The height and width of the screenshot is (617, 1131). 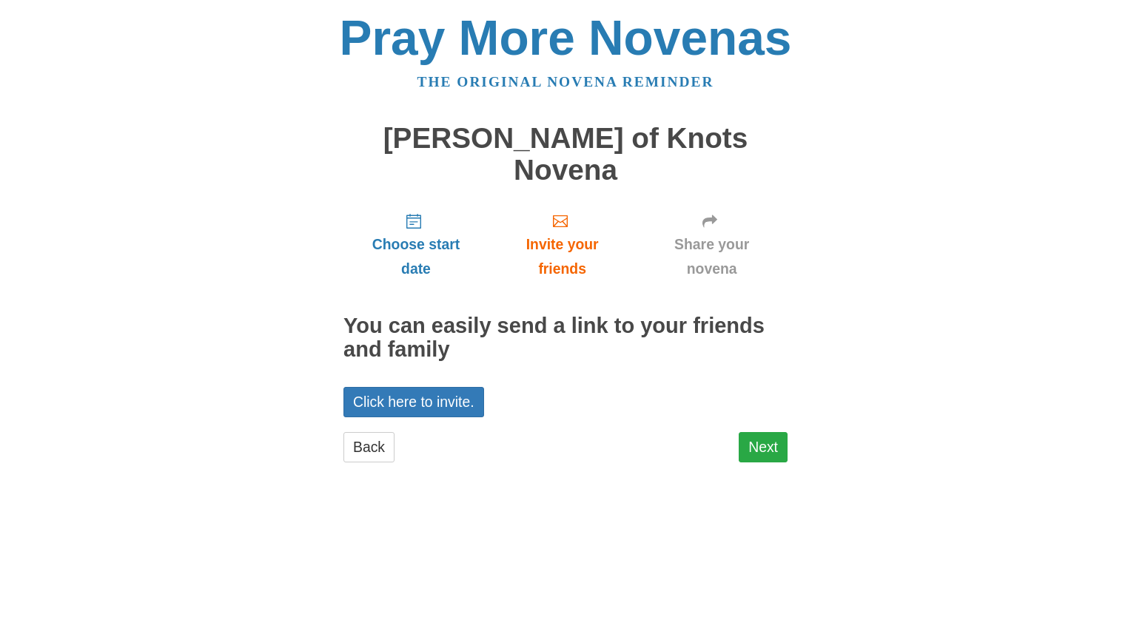 I want to click on span: Share your novena, so click(x=711, y=257).